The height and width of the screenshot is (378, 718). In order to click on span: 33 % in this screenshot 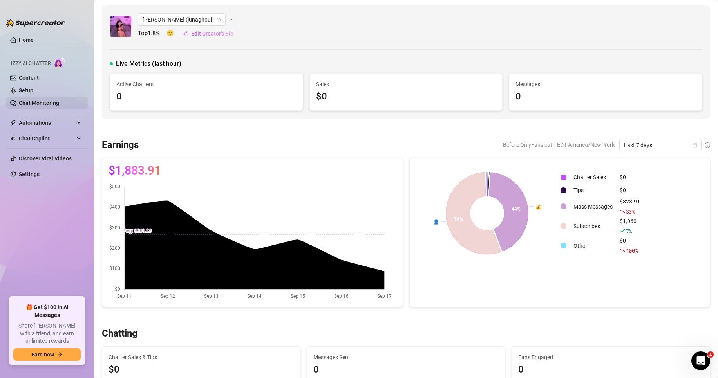, I will do `click(630, 212)`.